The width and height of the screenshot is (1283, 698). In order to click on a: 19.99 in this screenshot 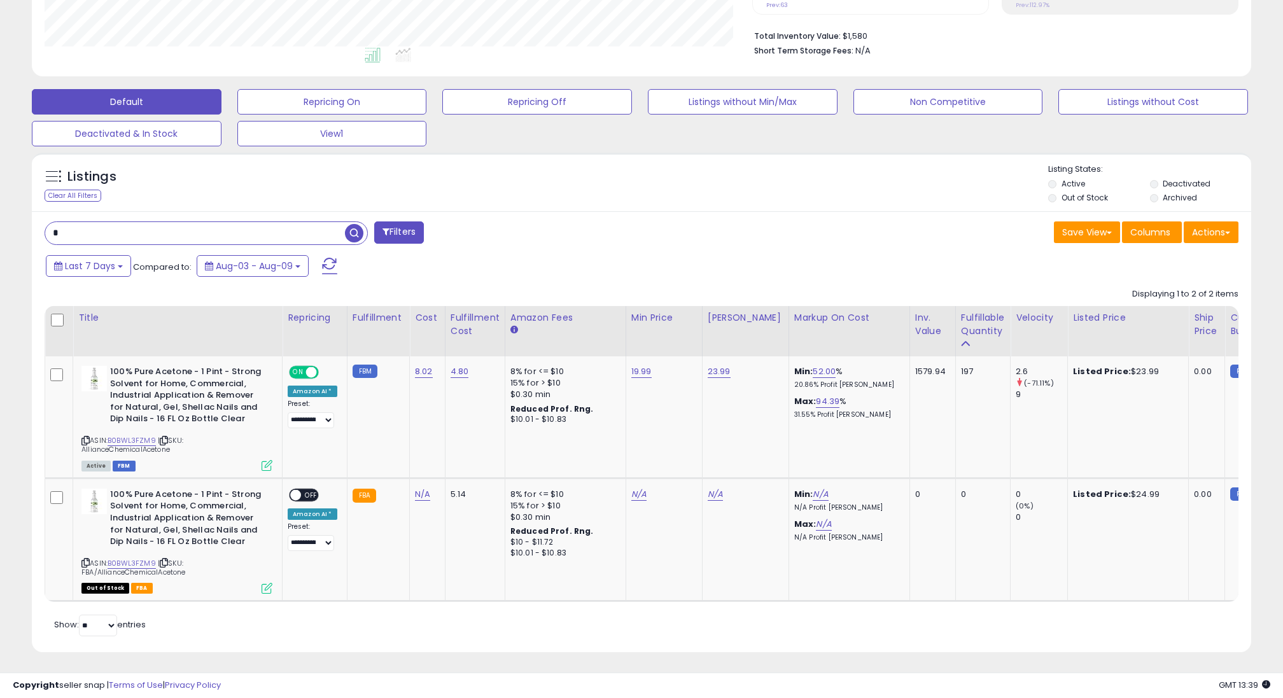, I will do `click(641, 372)`.